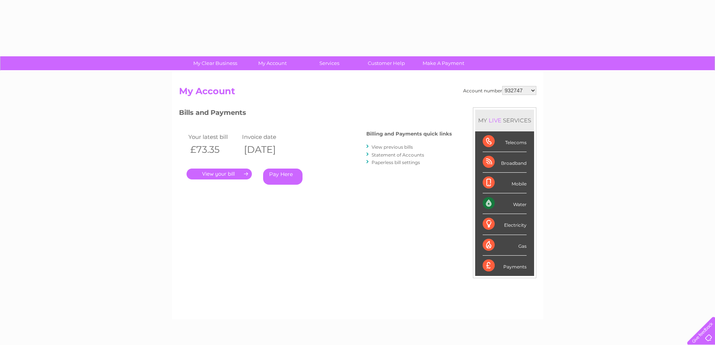 The height and width of the screenshot is (345, 715). I want to click on th: £73.35, so click(214, 149).